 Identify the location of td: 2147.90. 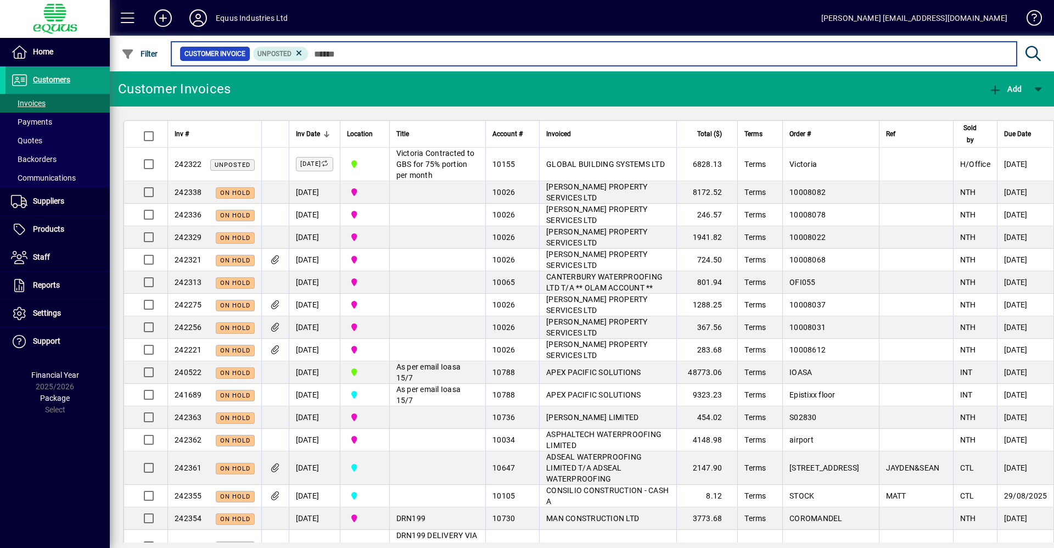
(706, 468).